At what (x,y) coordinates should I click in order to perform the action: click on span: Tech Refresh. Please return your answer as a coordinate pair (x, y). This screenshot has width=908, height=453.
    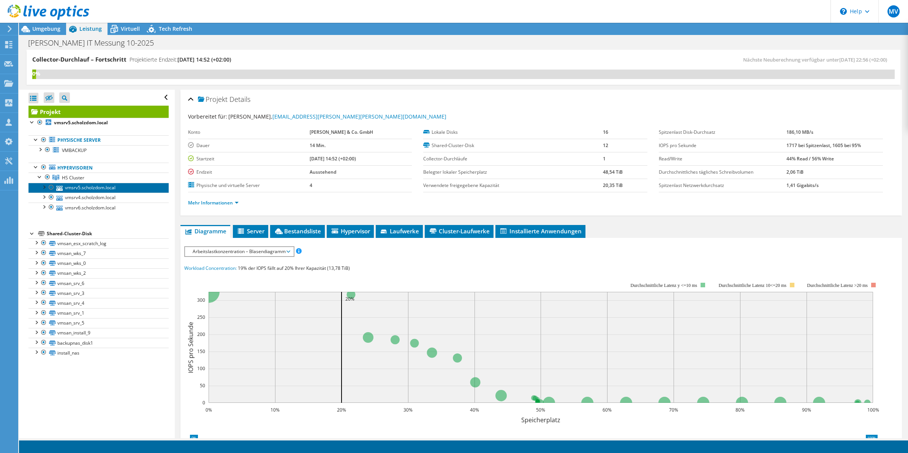
    Looking at the image, I should click on (176, 29).